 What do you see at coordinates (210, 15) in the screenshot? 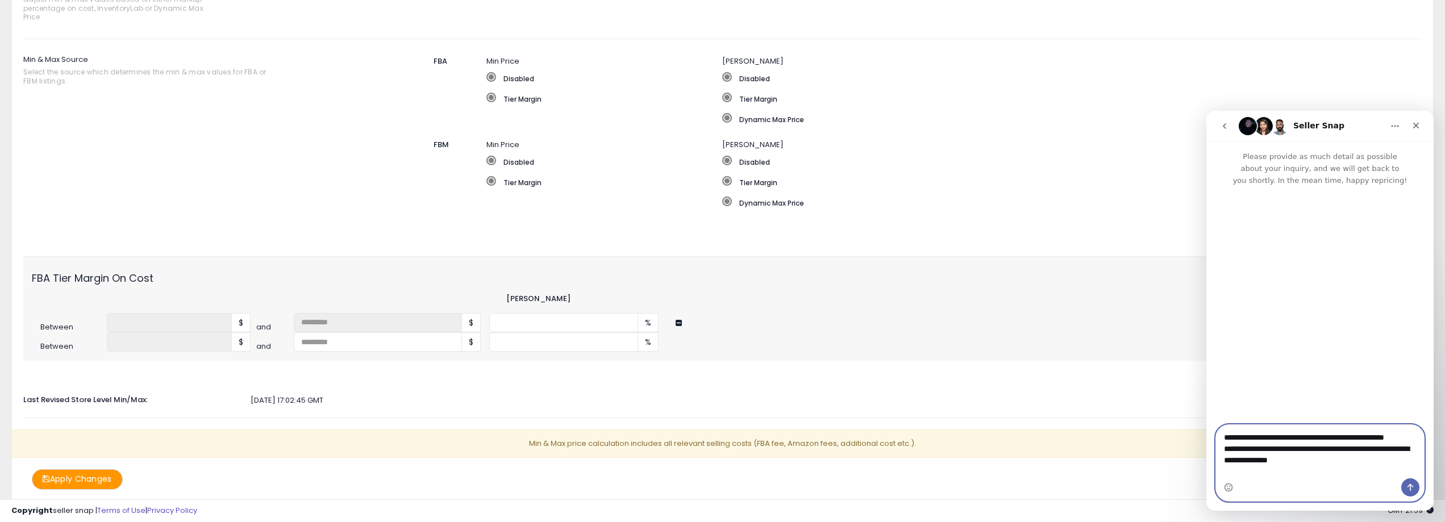
I see `div: Close` at bounding box center [210, 15].